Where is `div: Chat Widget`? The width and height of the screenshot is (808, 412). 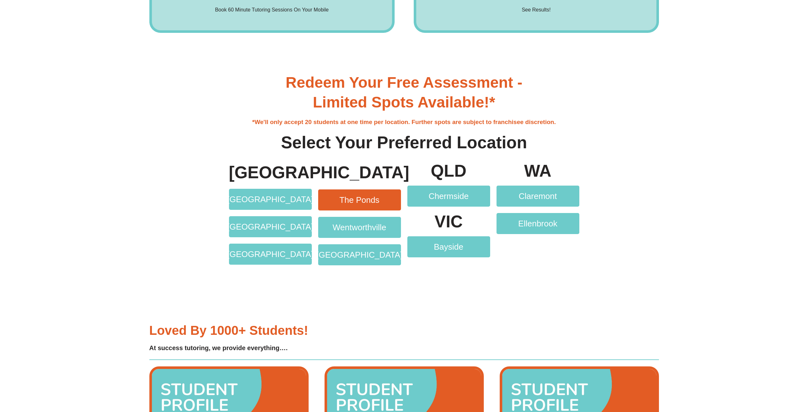 div: Chat Widget is located at coordinates (755, 376).